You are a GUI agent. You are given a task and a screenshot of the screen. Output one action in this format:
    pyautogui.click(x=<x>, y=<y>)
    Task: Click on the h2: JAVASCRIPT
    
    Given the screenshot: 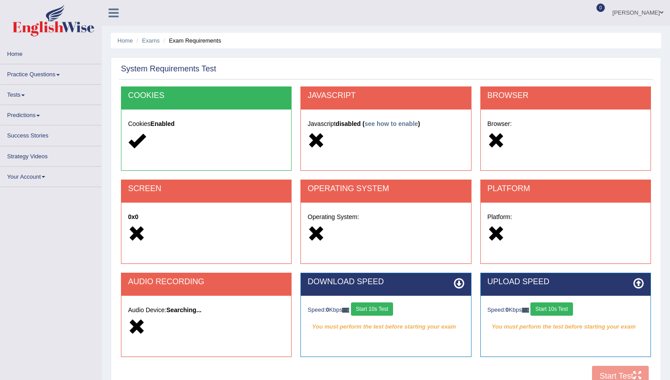 What is the action you would take?
    pyautogui.click(x=385, y=96)
    